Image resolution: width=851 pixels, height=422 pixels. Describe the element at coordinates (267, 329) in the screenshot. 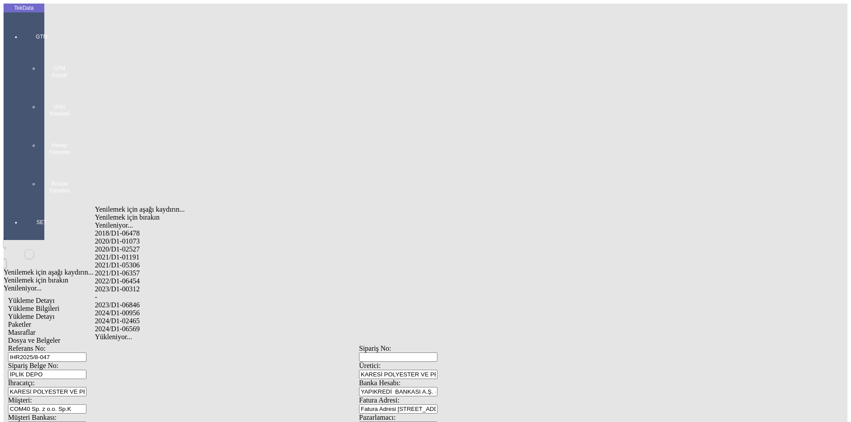

I see `div: 2024/D1-06569` at that location.